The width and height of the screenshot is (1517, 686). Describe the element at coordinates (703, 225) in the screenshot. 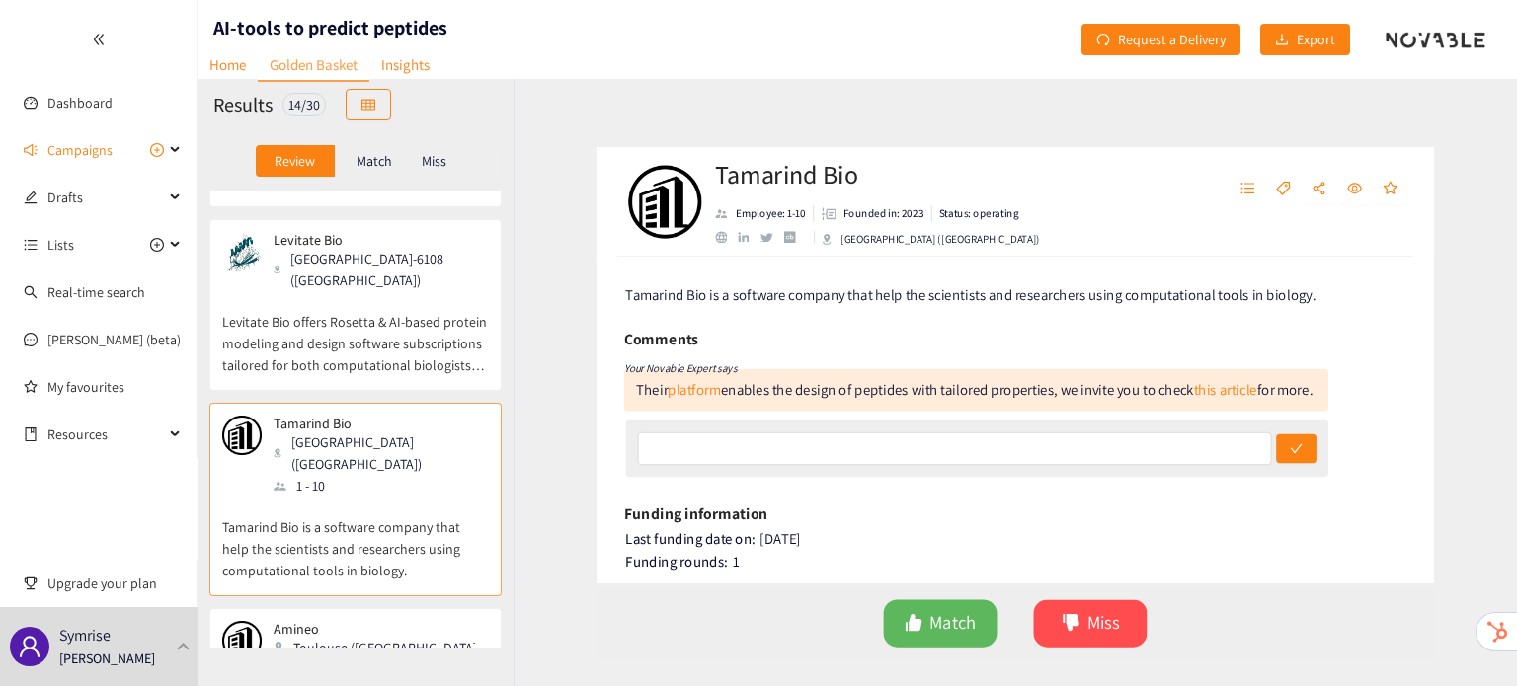

I see `a: website` at that location.